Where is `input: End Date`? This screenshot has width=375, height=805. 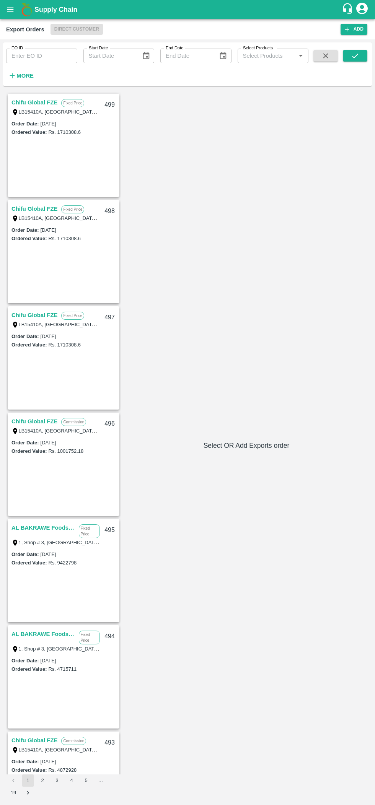 input: End Date is located at coordinates (186, 56).